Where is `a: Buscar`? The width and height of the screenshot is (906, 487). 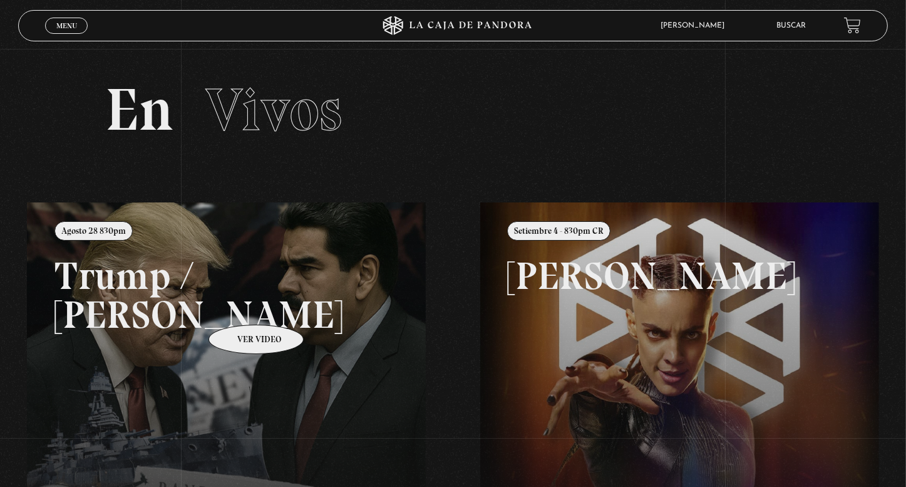
a: Buscar is located at coordinates (792, 26).